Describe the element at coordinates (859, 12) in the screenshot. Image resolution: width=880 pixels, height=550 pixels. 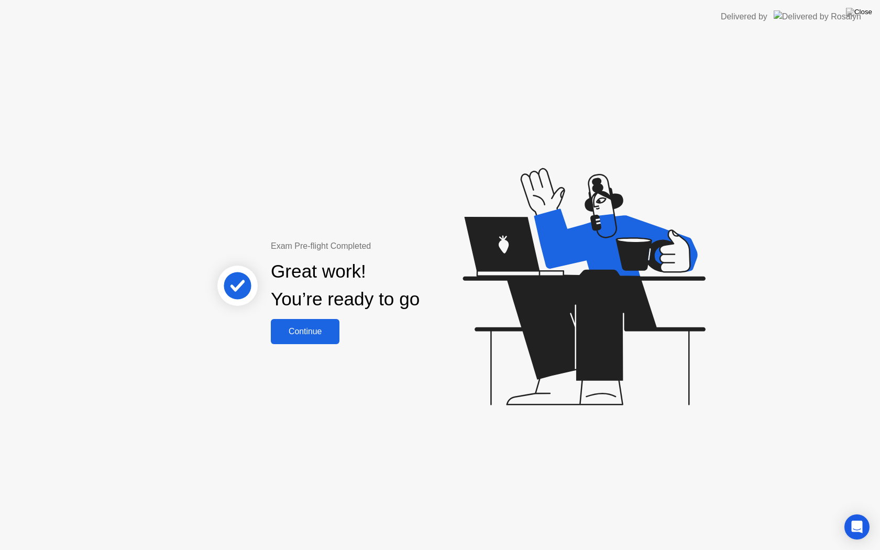
I see `img: Close` at that location.